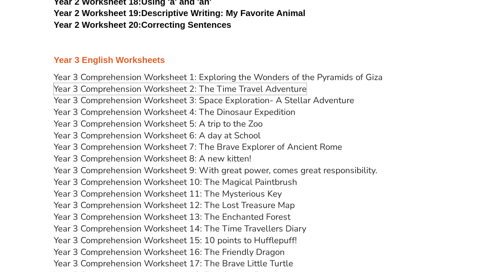 The height and width of the screenshot is (272, 483). What do you see at coordinates (172, 217) in the screenshot?
I see `a: Year 3 Comprehension Worksheet 13: The Enchanted Forest` at bounding box center [172, 217].